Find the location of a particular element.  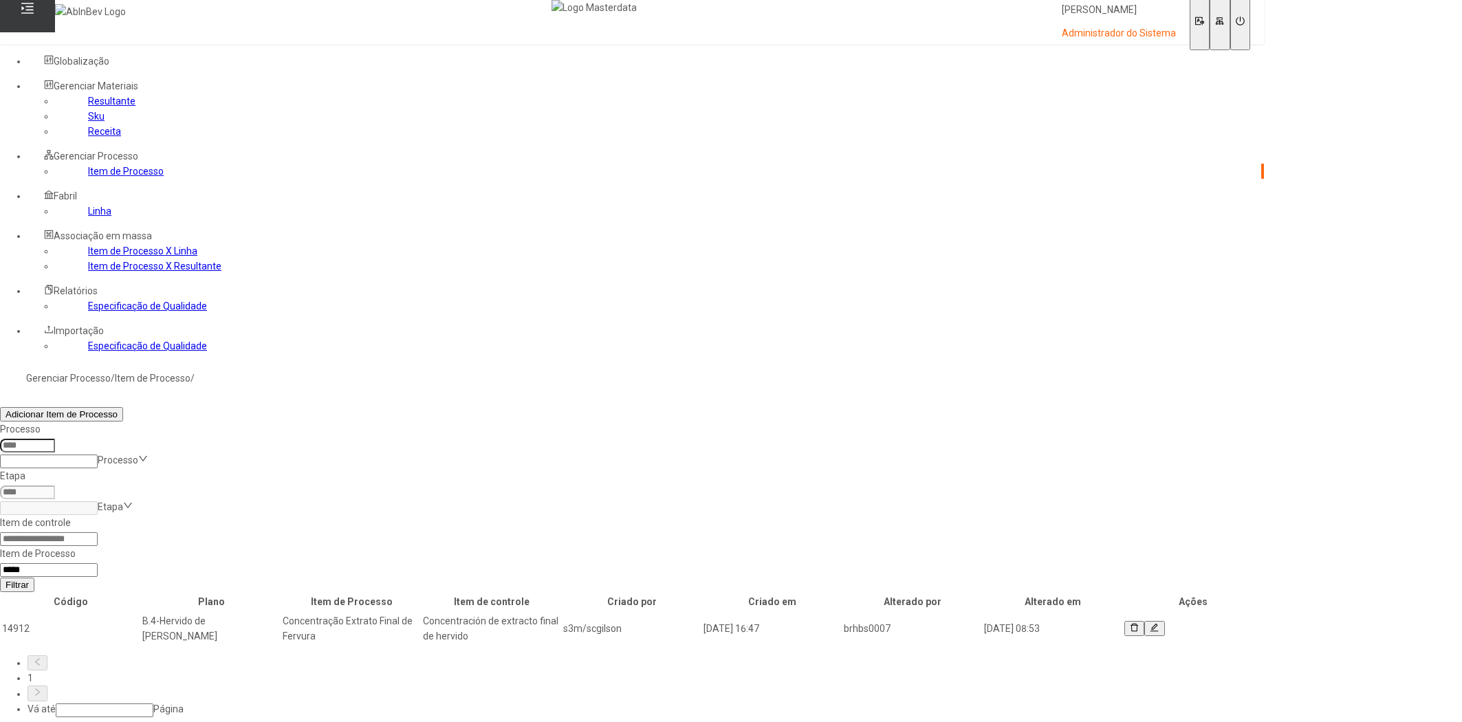

a: Receita is located at coordinates (105, 131).